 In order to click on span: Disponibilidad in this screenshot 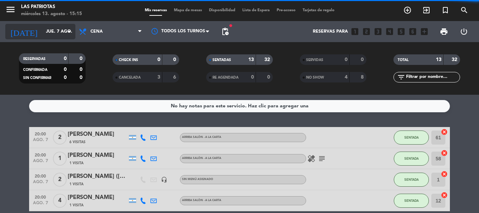, I will do `click(222, 10)`.